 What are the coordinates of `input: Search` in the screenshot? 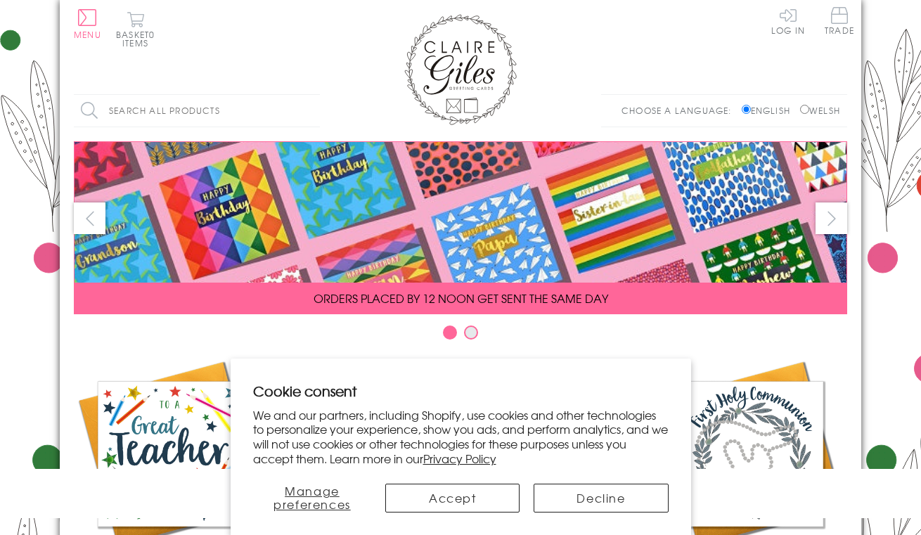 It's located at (313, 110).